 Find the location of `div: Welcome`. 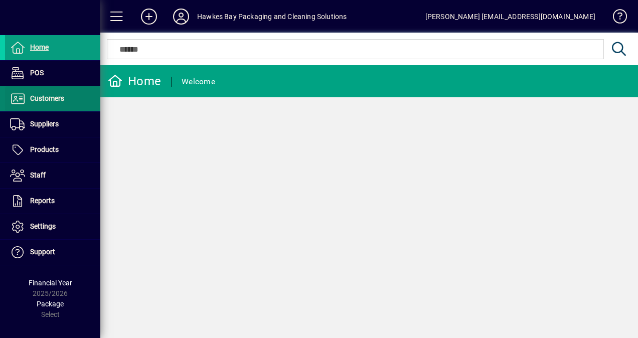

div: Welcome is located at coordinates (198, 82).